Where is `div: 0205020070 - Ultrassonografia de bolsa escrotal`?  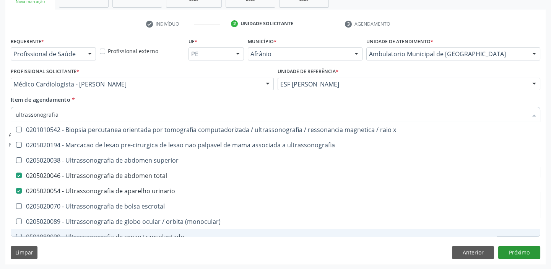 div: 0205020070 - Ultrassonografia de bolsa escrotal is located at coordinates (275, 206).